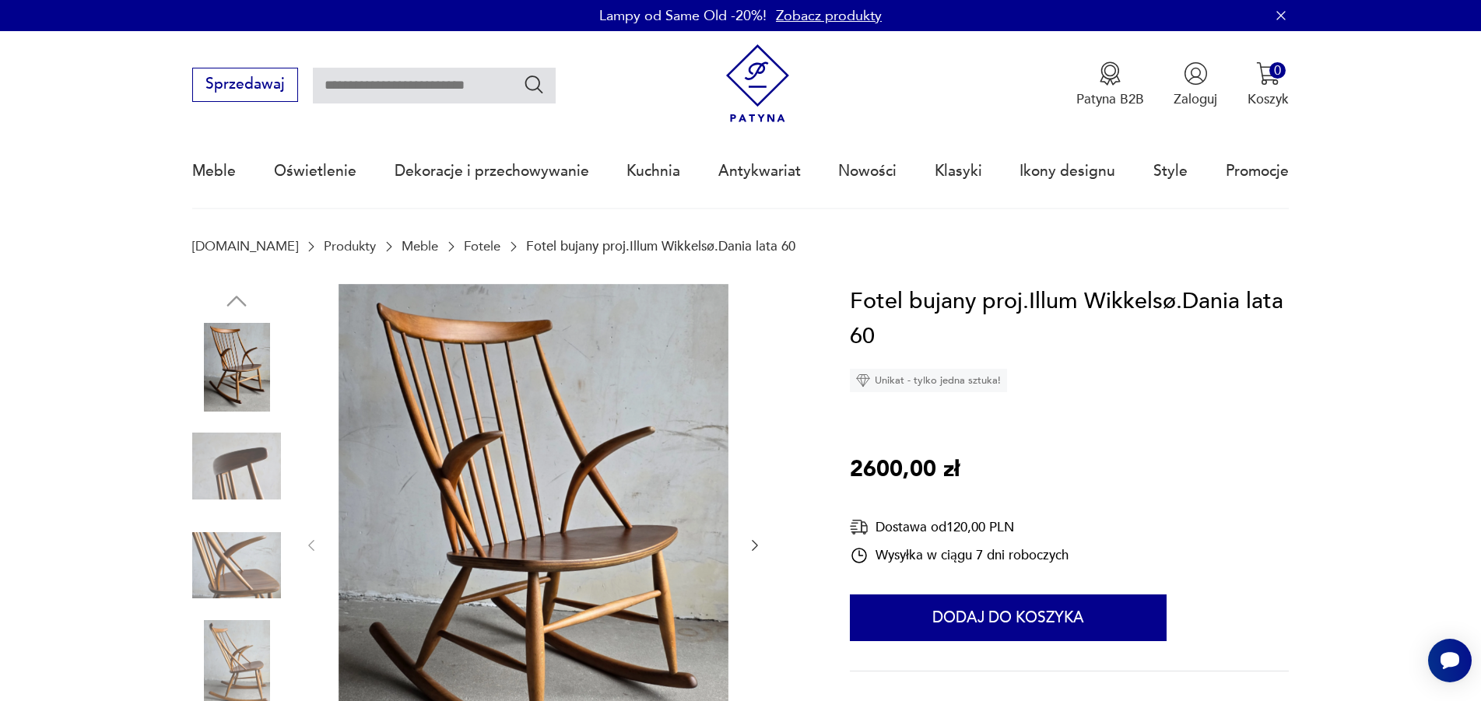 The height and width of the screenshot is (701, 1481). I want to click on h1: Fotel bujany proj.Illum Wikkelsø.Dania lata 60, so click(1068, 319).